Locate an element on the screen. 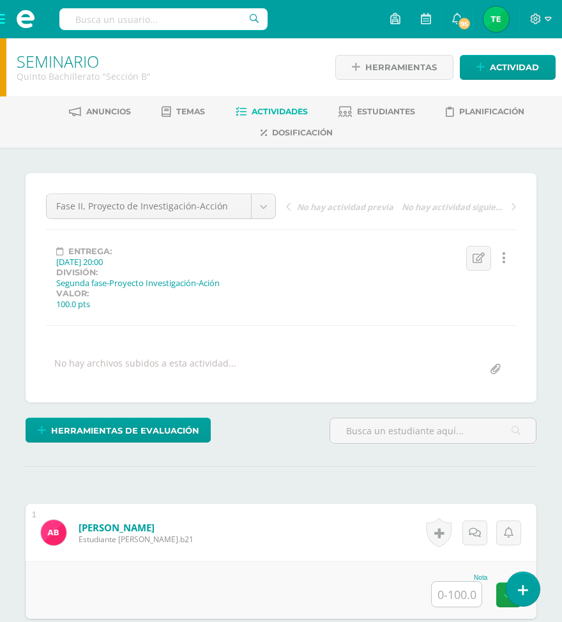 This screenshot has width=562, height=622. a: Anuncios is located at coordinates (100, 112).